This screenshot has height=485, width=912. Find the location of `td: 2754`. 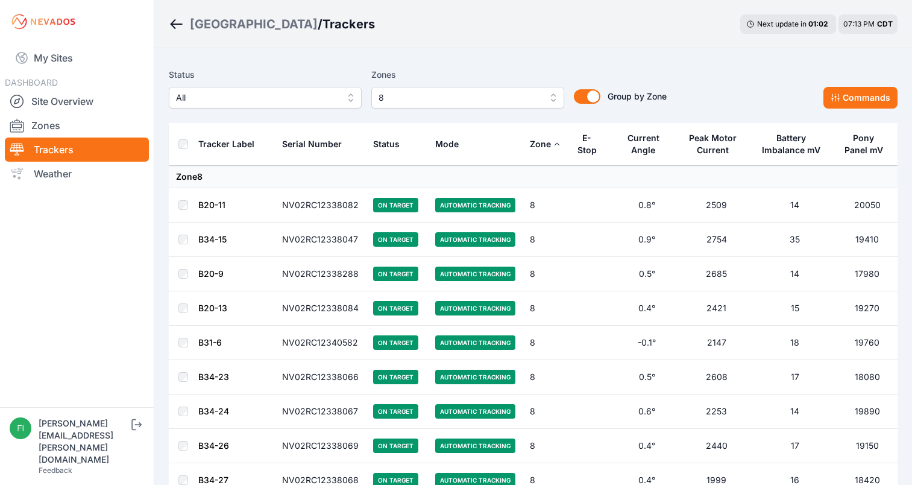

td: 2754 is located at coordinates (717, 239).